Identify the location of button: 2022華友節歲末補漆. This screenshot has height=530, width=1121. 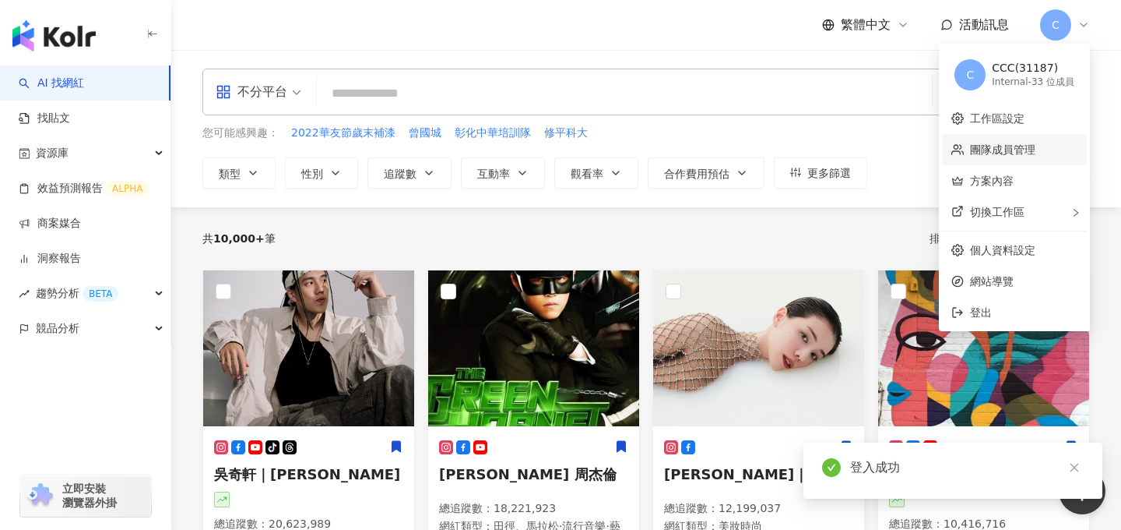
(343, 133).